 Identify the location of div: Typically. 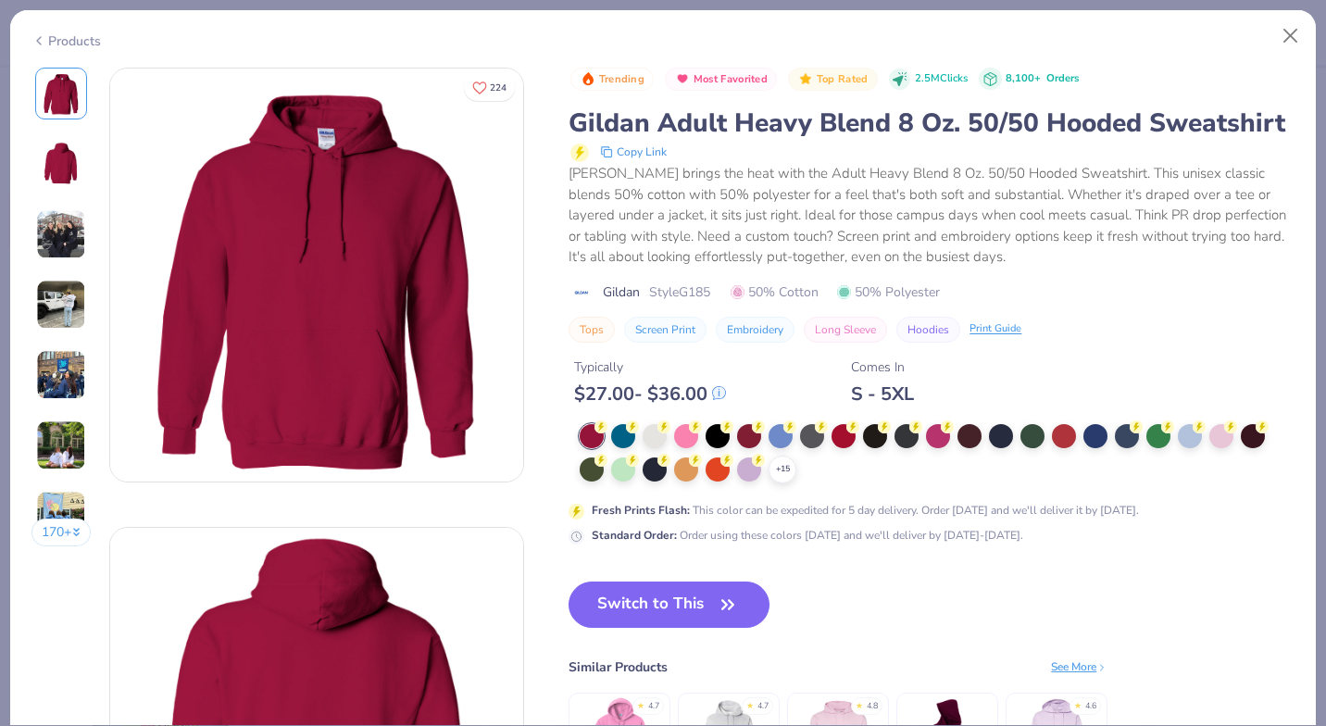
(650, 367).